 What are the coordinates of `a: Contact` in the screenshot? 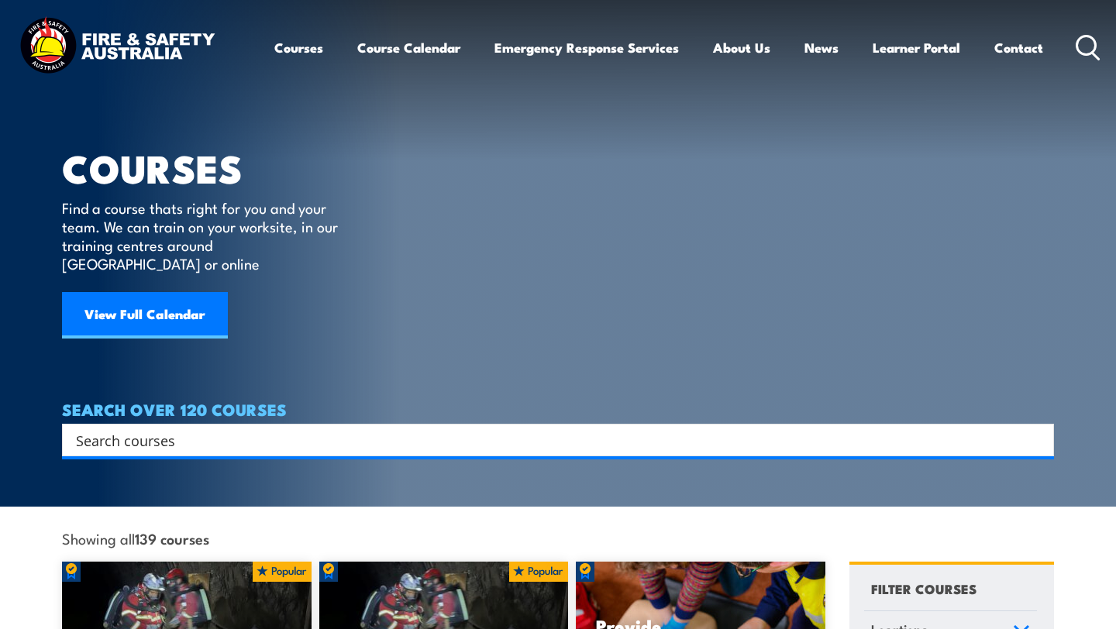 It's located at (1018, 47).